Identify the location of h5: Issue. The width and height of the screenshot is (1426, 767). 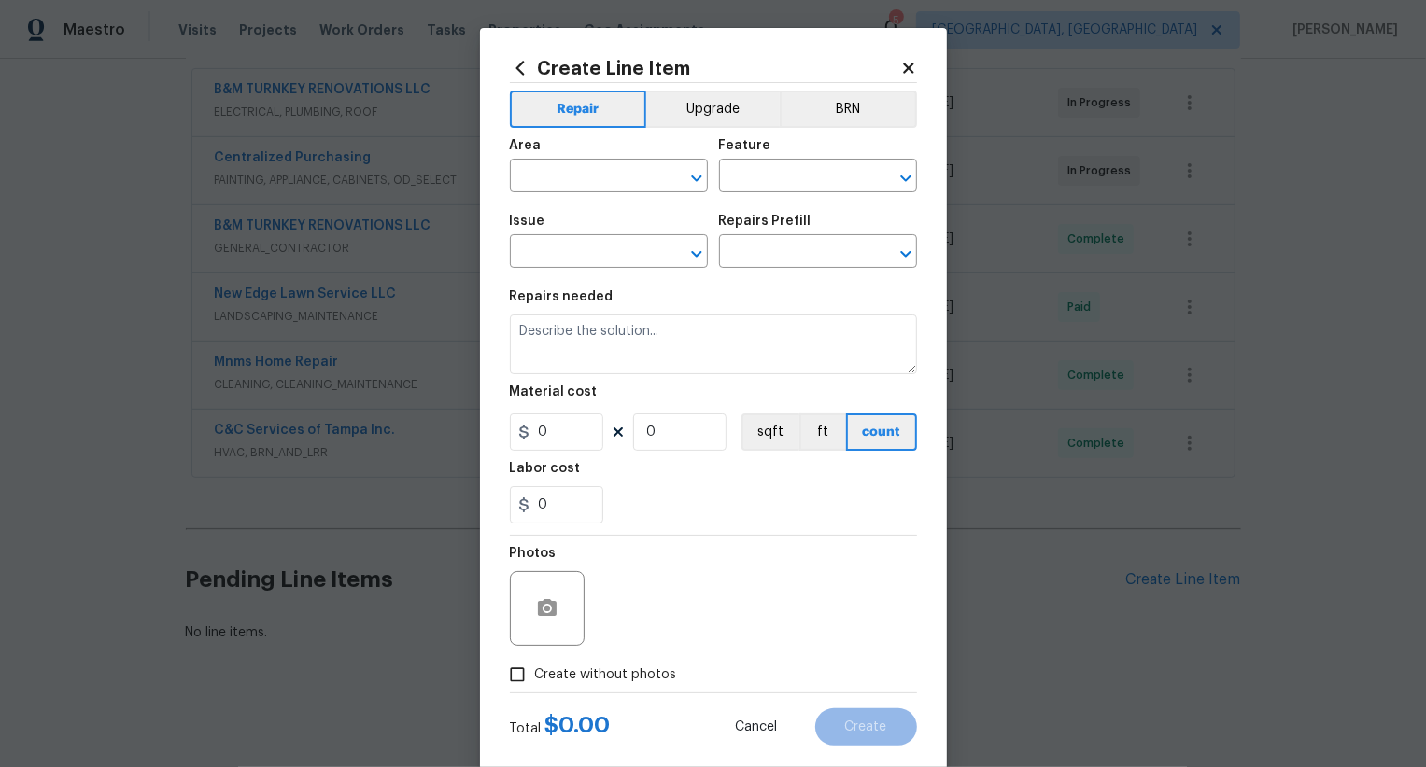
(527, 221).